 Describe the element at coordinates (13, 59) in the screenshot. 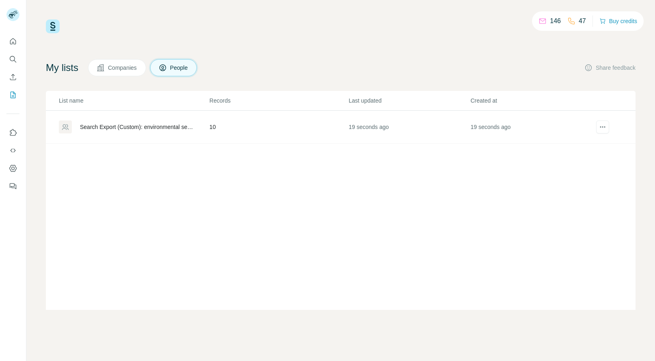

I see `button: Search` at that location.